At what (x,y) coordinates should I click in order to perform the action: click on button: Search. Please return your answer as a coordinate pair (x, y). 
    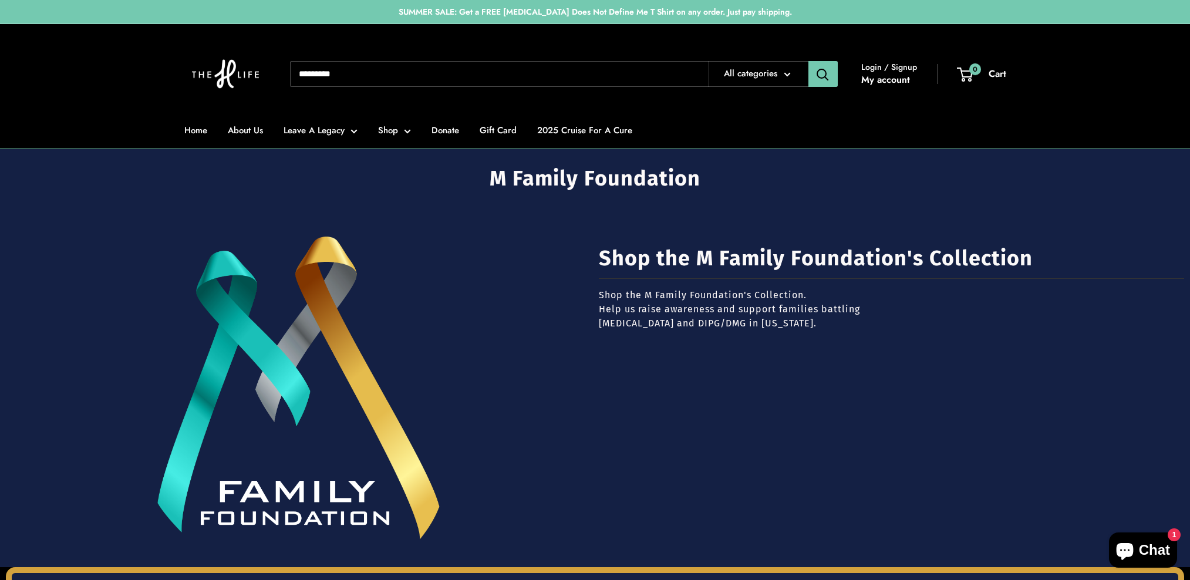
    Looking at the image, I should click on (823, 74).